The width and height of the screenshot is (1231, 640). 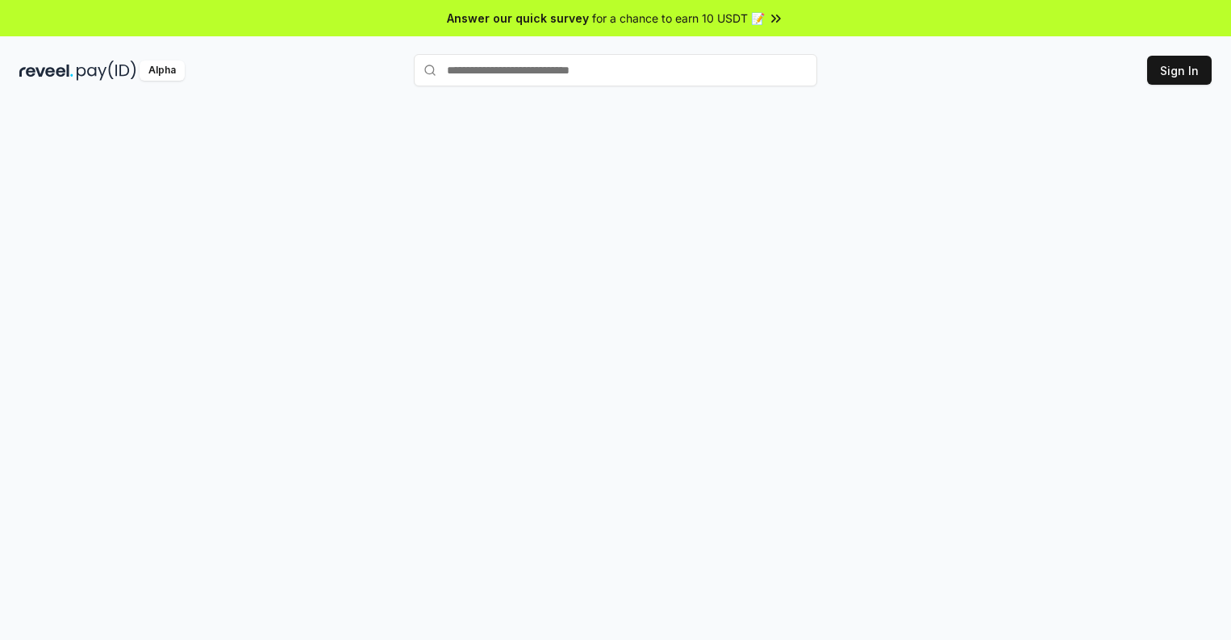 What do you see at coordinates (1179, 70) in the screenshot?
I see `button: Sign In` at bounding box center [1179, 70].